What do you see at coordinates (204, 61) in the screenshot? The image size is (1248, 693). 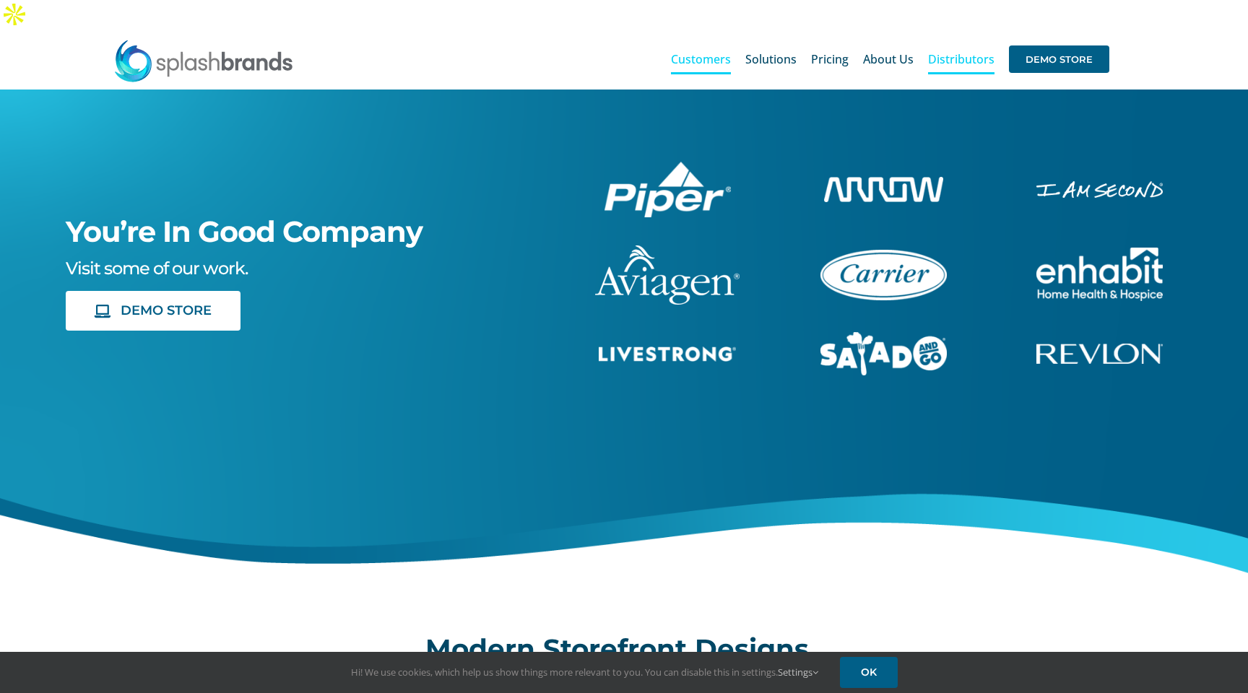 I see `img: SplashBrands.com Logo` at bounding box center [204, 61].